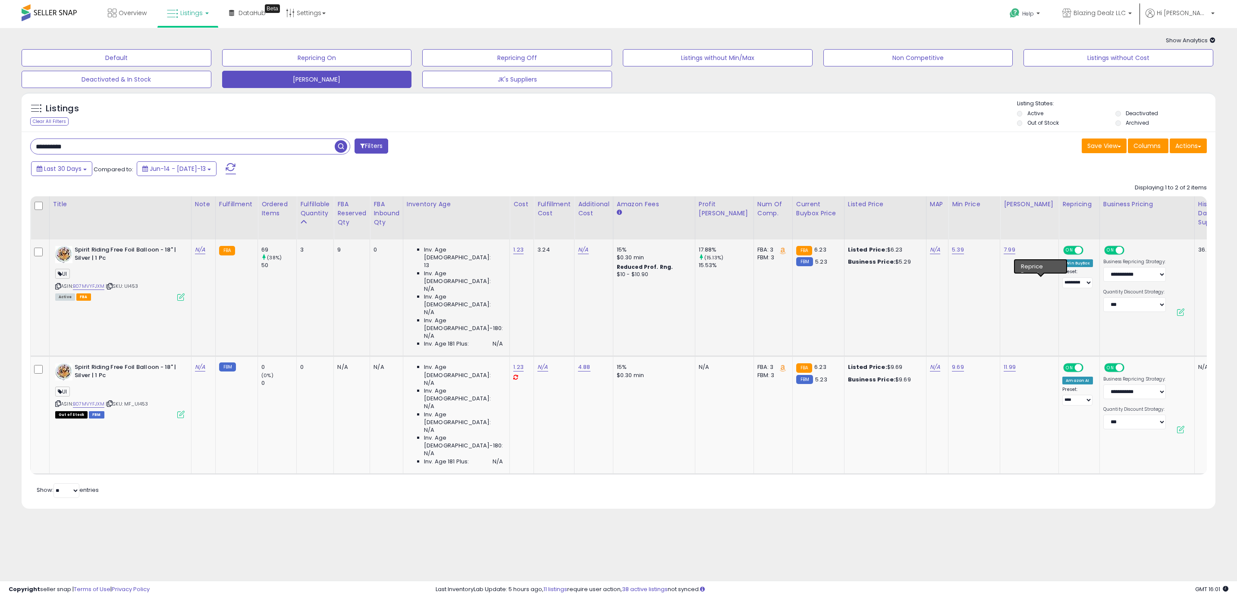 The image size is (1237, 598). What do you see at coordinates (1188, 146) in the screenshot?
I see `button: Actions` at bounding box center [1188, 146].